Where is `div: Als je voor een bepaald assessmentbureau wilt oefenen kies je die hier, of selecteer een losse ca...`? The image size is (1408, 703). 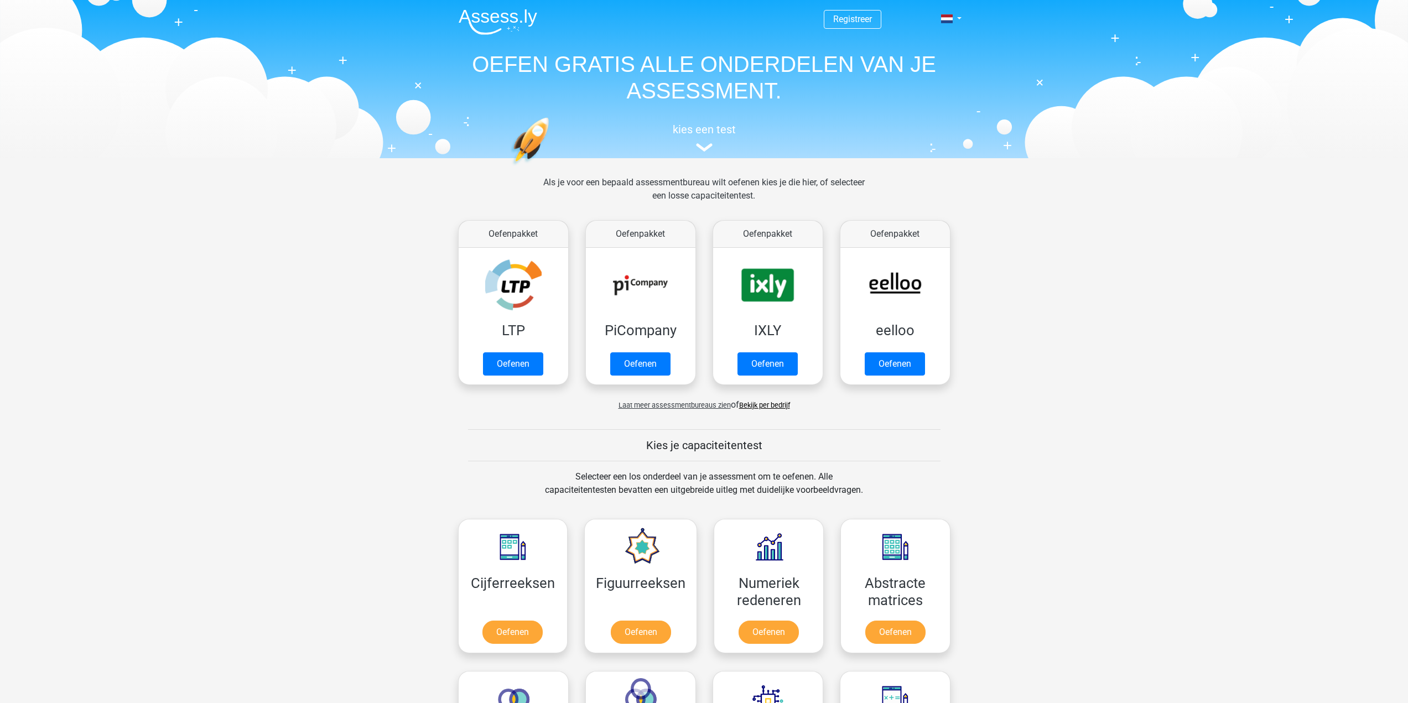 div: Als je voor een bepaald assessmentbureau wilt oefenen kies je die hier, of selecteer een losse ca... is located at coordinates (704, 196).